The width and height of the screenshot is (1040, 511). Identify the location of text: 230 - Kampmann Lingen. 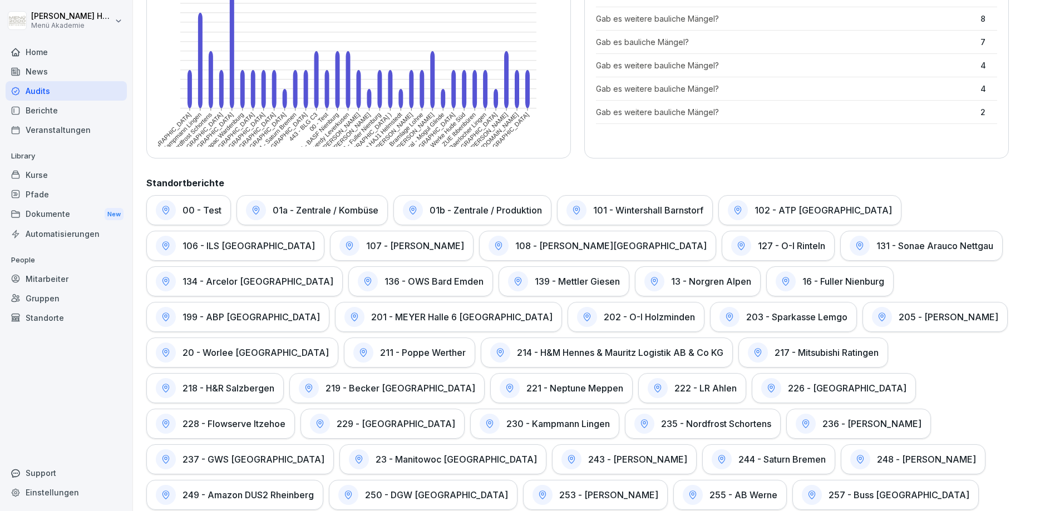
(177, 137).